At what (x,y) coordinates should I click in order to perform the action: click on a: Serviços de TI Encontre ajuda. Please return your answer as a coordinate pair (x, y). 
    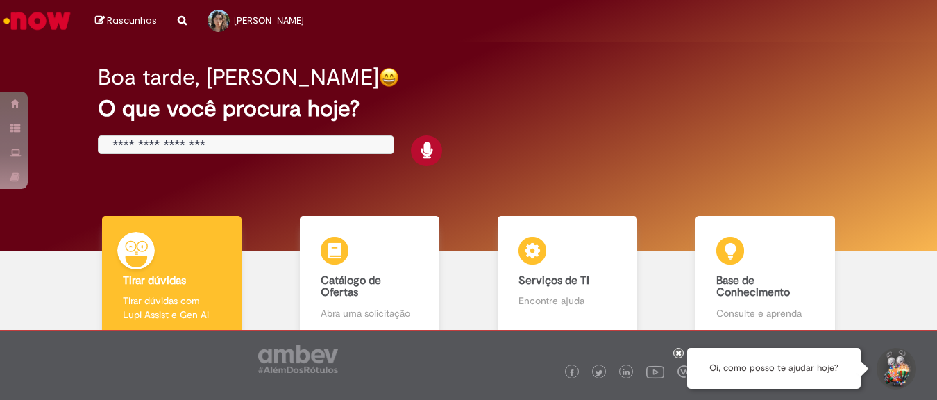
    Looking at the image, I should click on (567, 275).